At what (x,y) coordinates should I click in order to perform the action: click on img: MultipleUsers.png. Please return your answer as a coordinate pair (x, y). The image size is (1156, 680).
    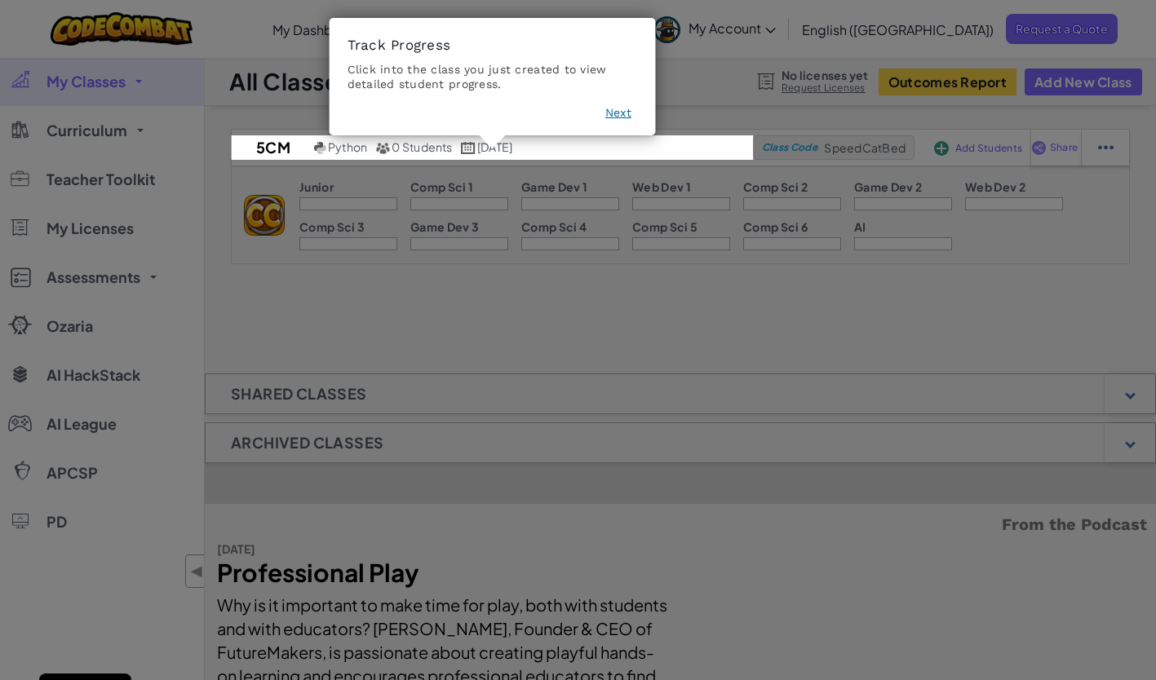
    Looking at the image, I should click on (383, 148).